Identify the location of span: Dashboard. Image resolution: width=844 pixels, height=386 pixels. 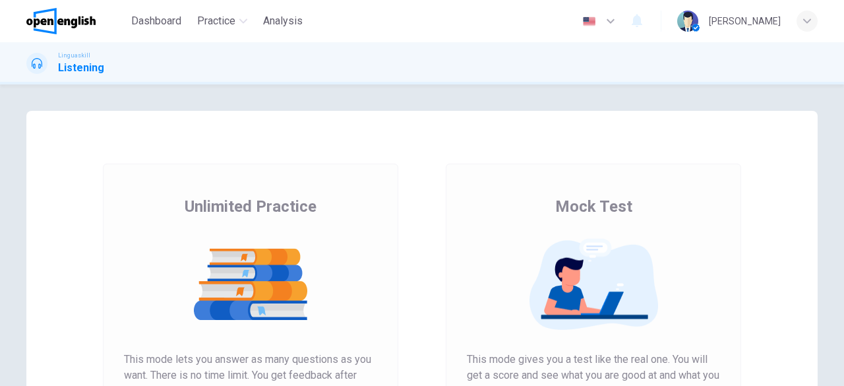
(156, 21).